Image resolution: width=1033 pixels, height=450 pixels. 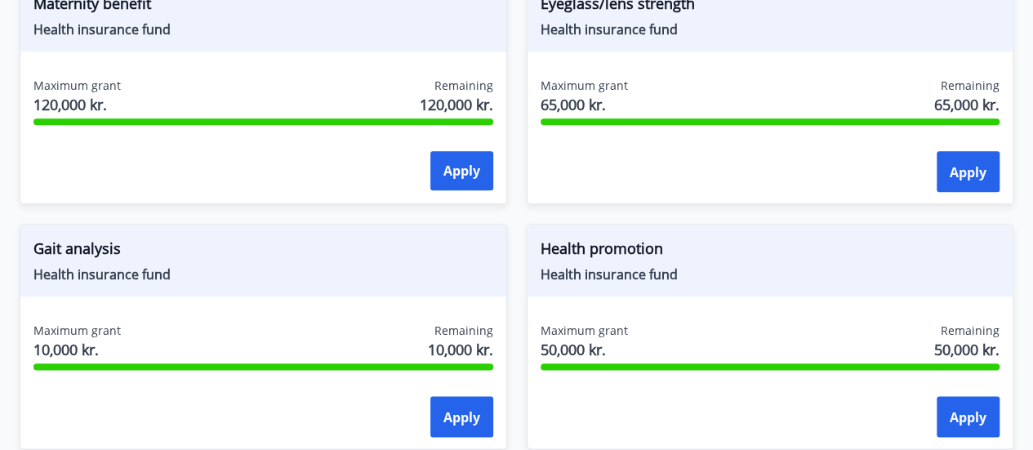 What do you see at coordinates (77, 248) in the screenshot?
I see `font: Gait analysis` at bounding box center [77, 248].